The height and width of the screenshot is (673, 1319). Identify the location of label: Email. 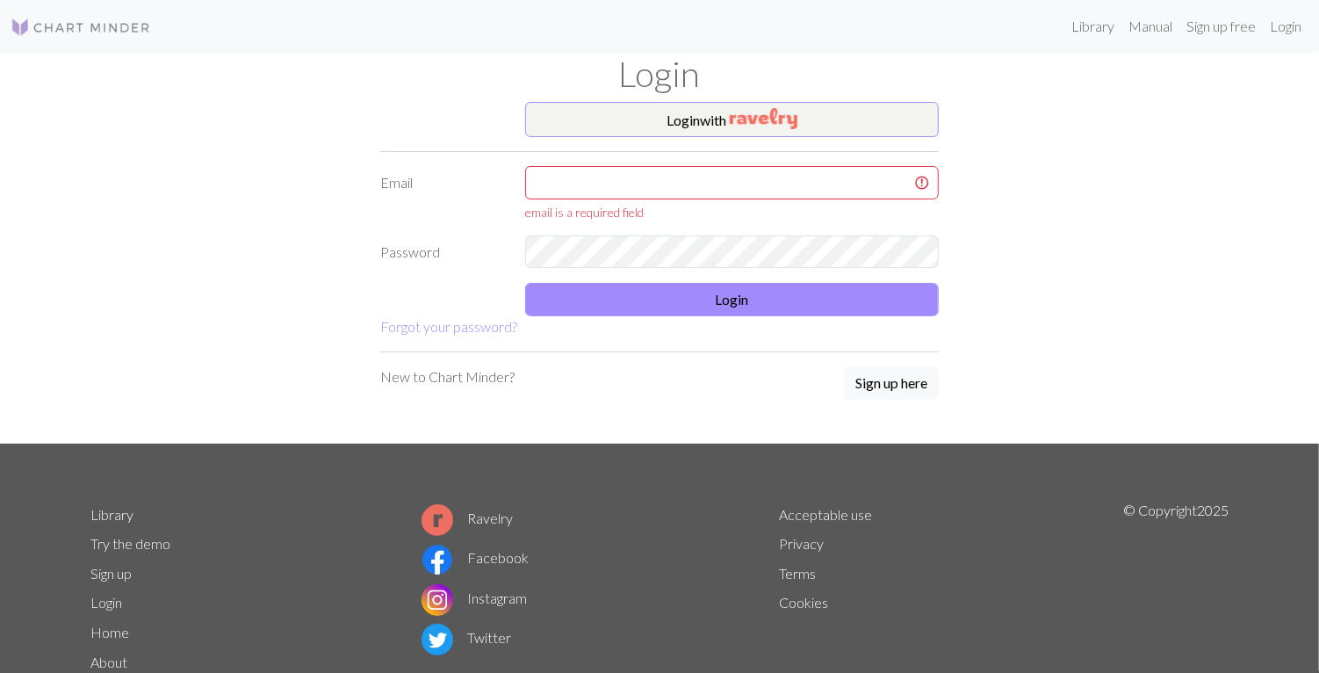
(442, 193).